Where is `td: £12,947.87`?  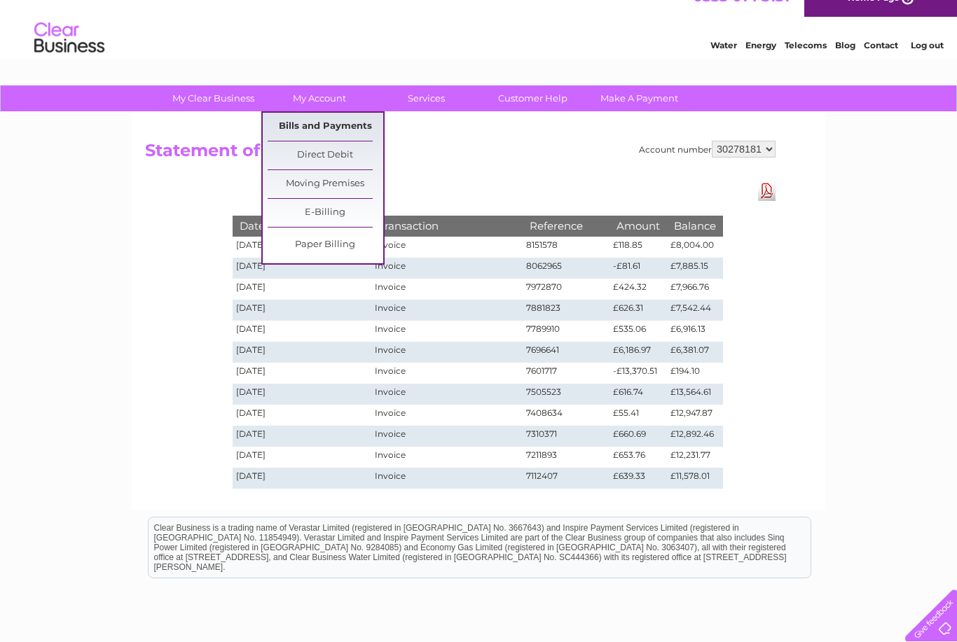 td: £12,947.87 is located at coordinates (695, 415).